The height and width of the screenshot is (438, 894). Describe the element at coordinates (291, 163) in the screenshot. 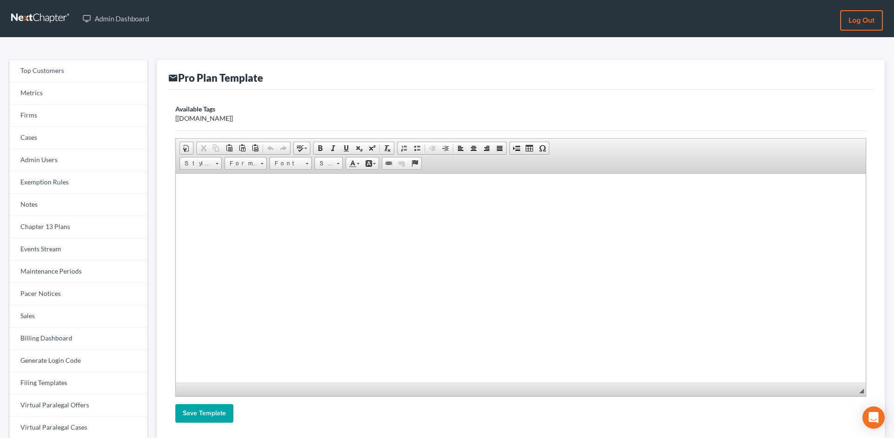

I see `a: Font` at that location.